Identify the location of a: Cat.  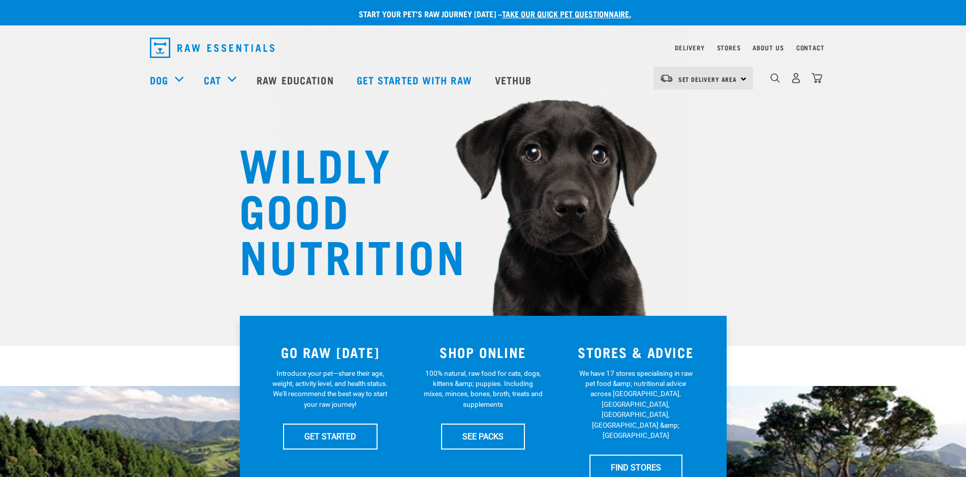
(212, 80).